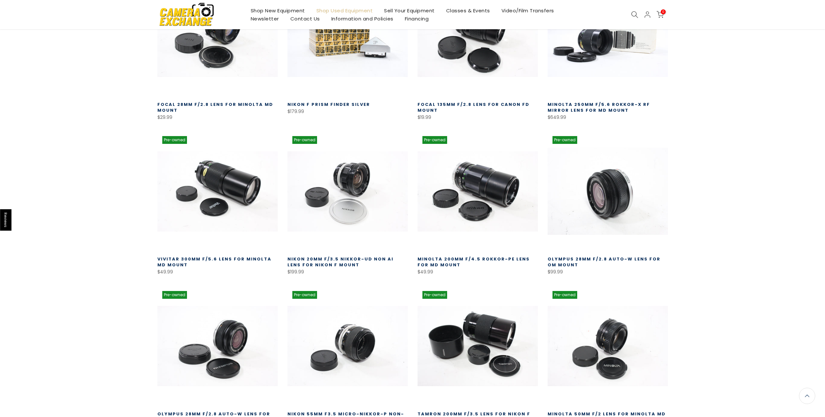 This screenshot has height=417, width=825. I want to click on a: Nikon 20mm f/3.5 Nikkor-UD Non Ai Lens for Nikon F Mount, so click(340, 262).